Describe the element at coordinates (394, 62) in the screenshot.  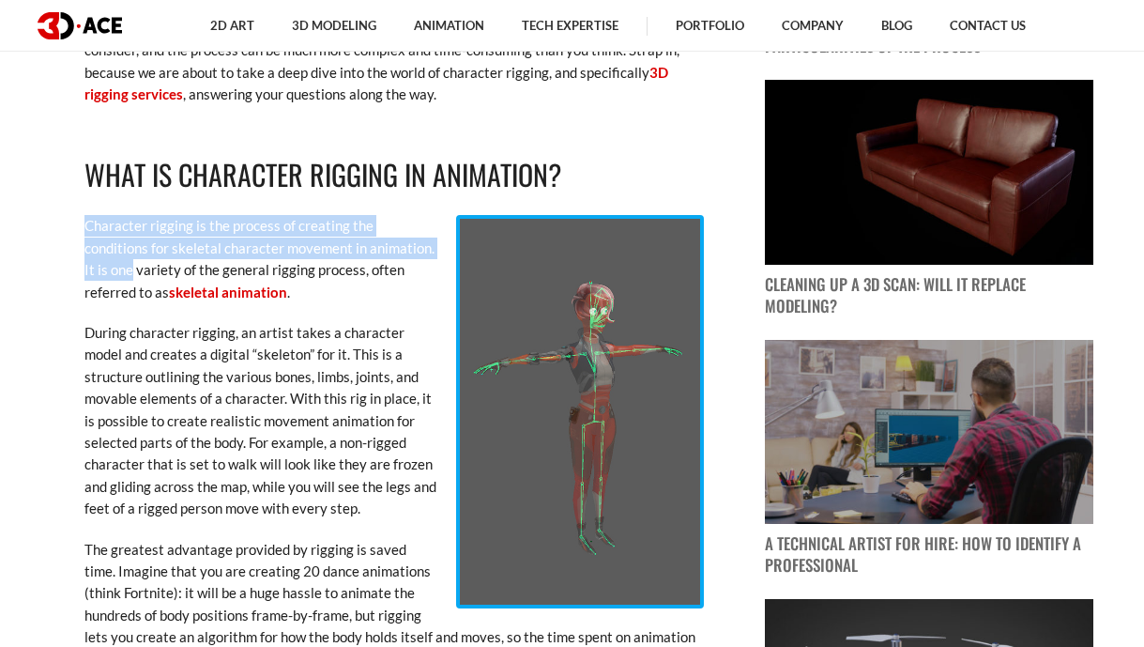
I see `p: Though character rigging is just one stage of a much larger animation process, there is a lot to ...` at that location.